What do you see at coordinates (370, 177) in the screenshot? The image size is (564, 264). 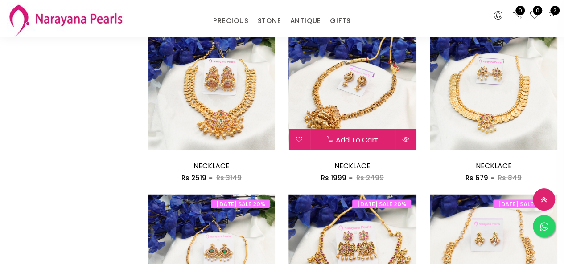 I see `span: Rs 2499` at bounding box center [370, 177].